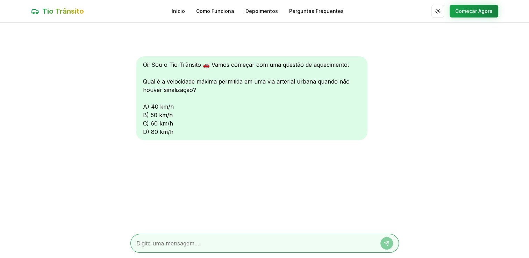 The width and height of the screenshot is (529, 258). What do you see at coordinates (474, 11) in the screenshot?
I see `button: Começar Agora` at bounding box center [474, 11].